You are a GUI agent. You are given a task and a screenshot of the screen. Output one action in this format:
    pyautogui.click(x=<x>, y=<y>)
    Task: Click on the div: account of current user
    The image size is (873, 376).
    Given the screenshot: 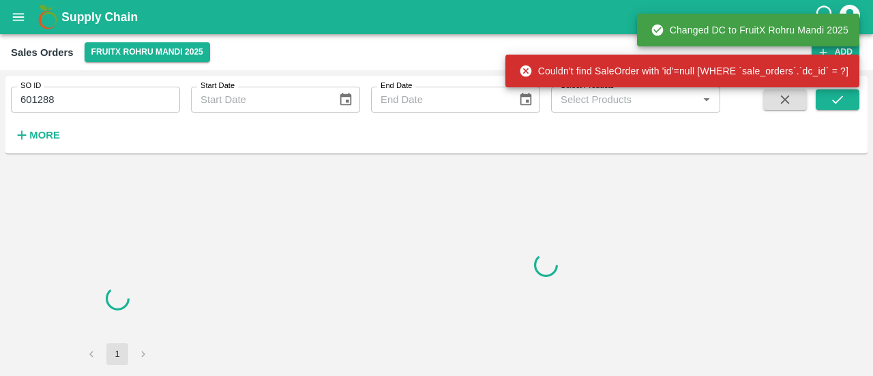 What is the action you would take?
    pyautogui.click(x=850, y=17)
    